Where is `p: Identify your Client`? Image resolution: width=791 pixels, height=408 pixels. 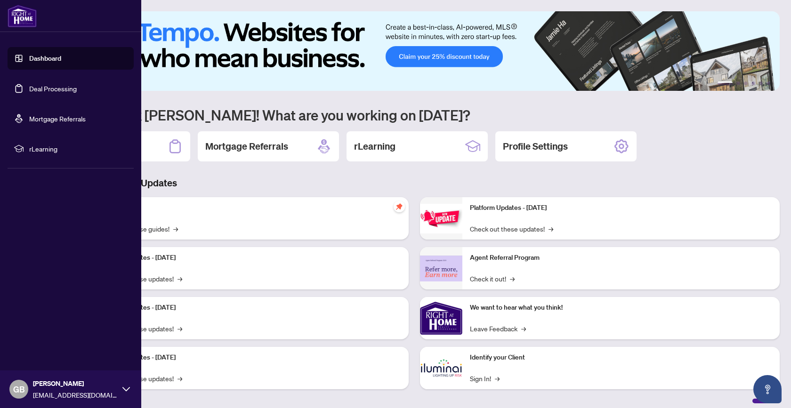
p: Identify your Client is located at coordinates (621, 358).